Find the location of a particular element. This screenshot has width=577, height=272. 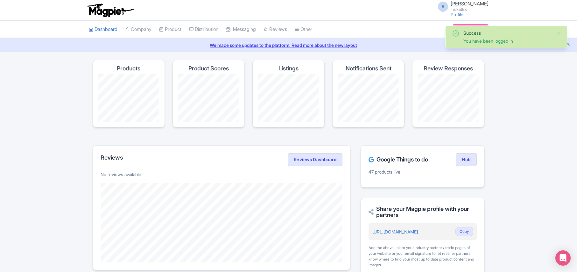

a: Messaging is located at coordinates (241, 29).